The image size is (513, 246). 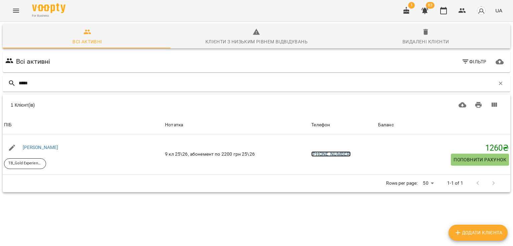 I want to click on button: Друк, so click(x=478, y=105).